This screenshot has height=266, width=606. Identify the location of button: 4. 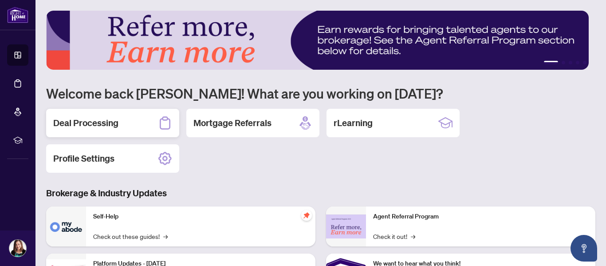
(578, 63).